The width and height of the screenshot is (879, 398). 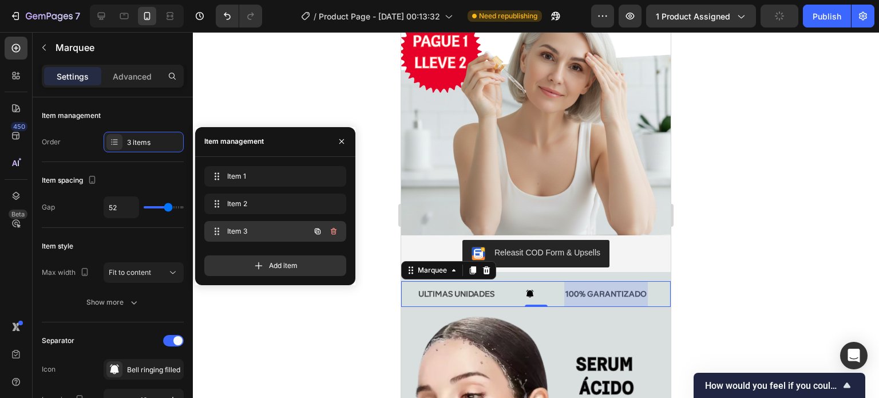 I want to click on div: Item spacing, so click(x=70, y=180).